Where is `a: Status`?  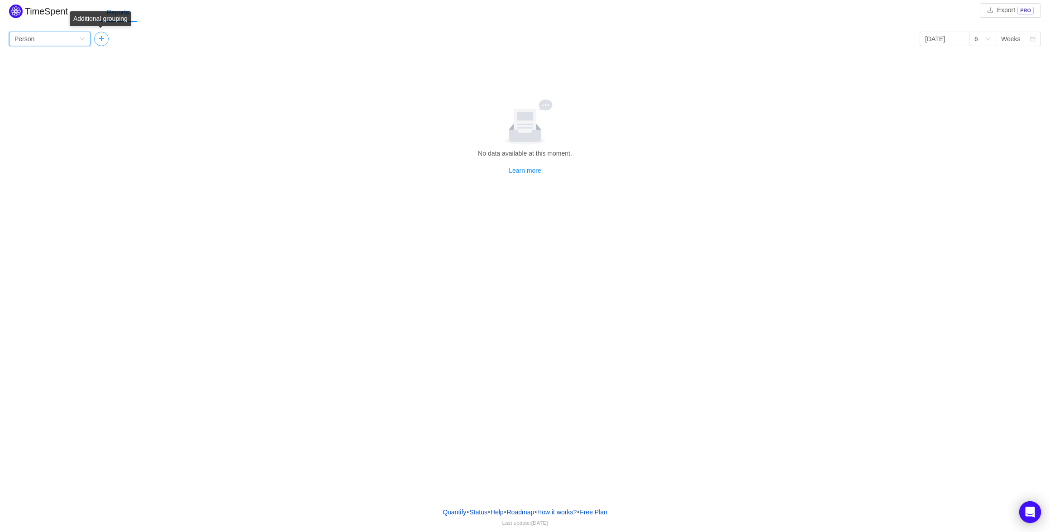 a: Status is located at coordinates (478, 512).